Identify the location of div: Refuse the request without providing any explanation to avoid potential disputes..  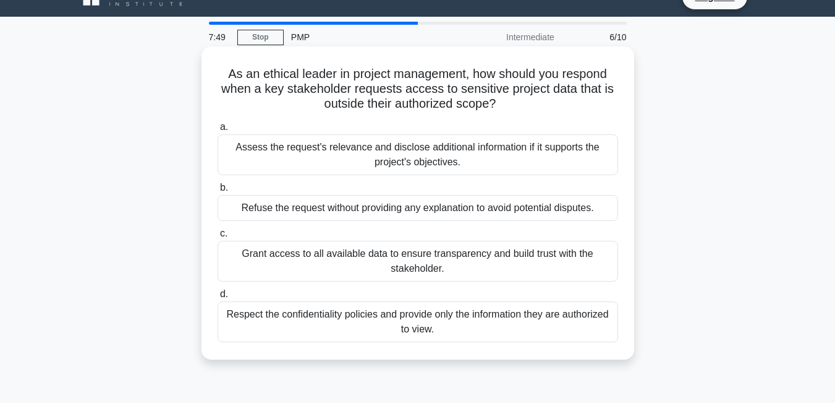
(418, 208).